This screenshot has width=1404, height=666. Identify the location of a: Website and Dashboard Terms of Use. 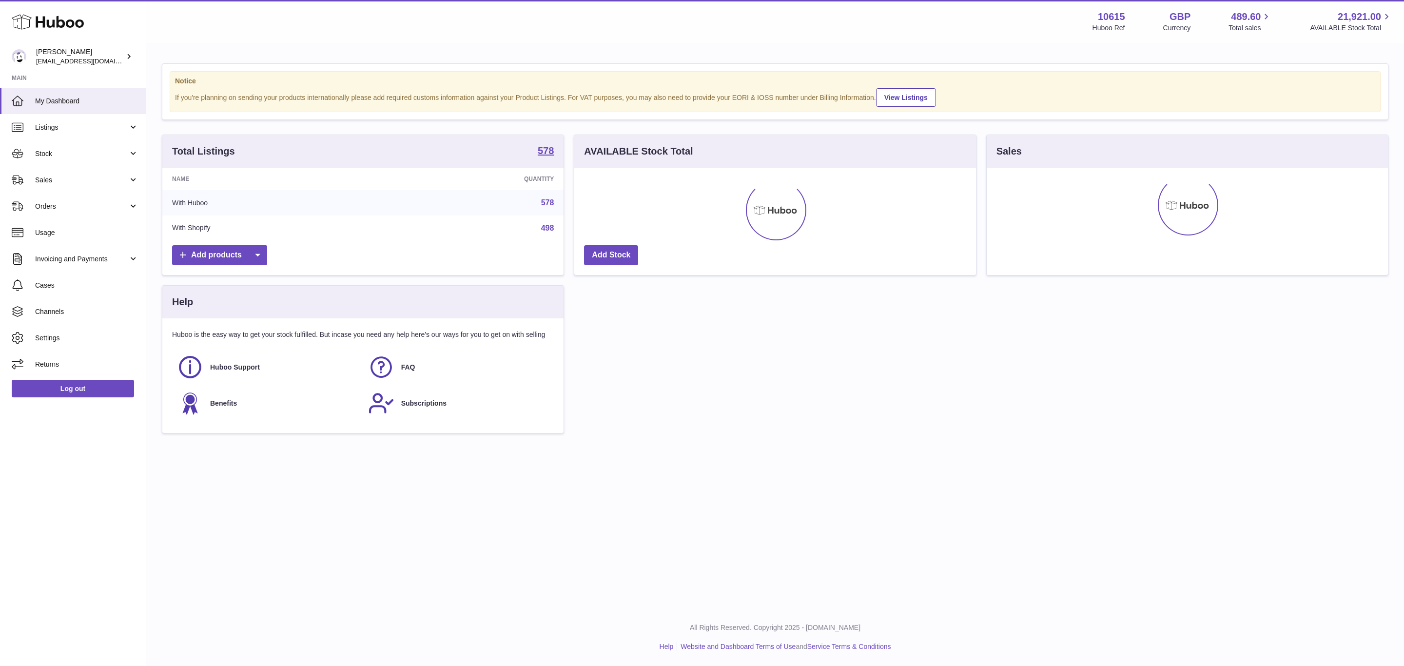
(738, 647).